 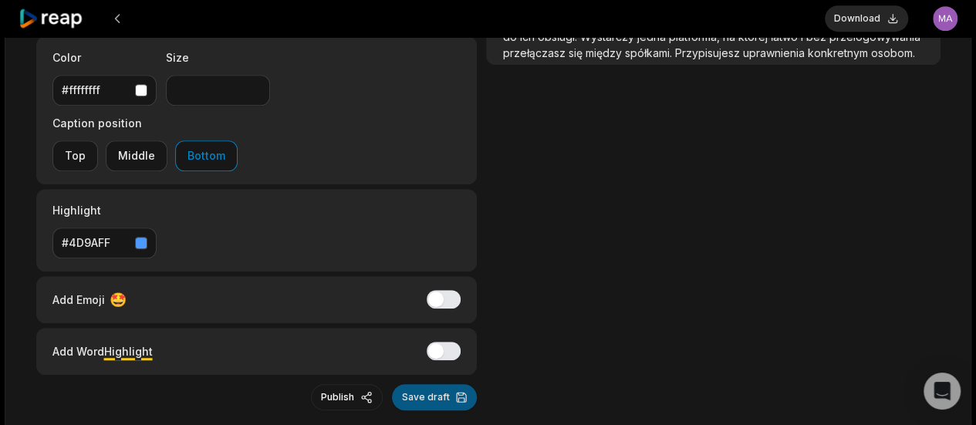 What do you see at coordinates (128, 351) in the screenshot?
I see `span: Highlight` at bounding box center [128, 351].